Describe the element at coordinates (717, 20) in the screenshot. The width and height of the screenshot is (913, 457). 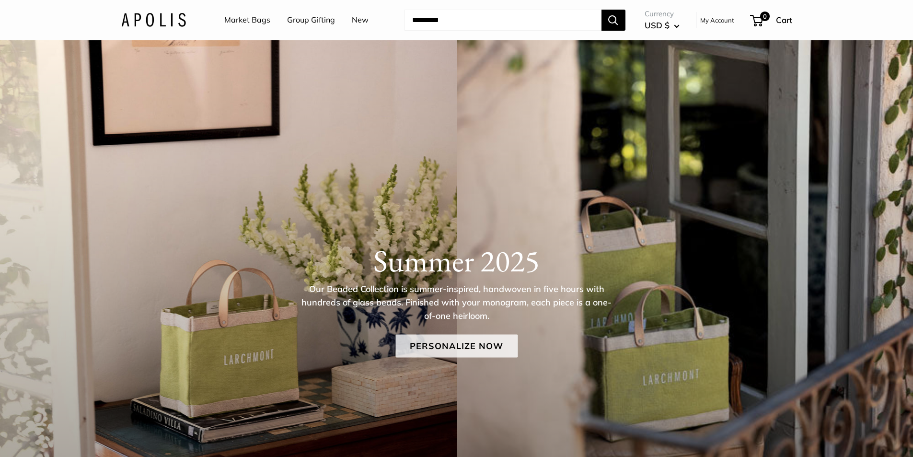
I see `a: My Account` at that location.